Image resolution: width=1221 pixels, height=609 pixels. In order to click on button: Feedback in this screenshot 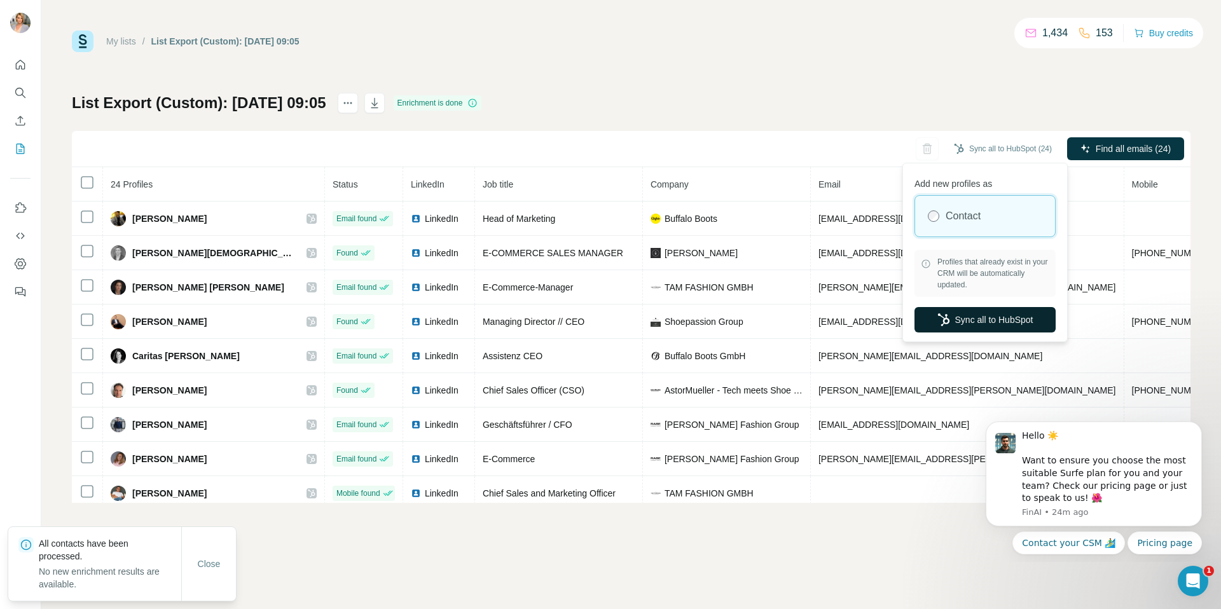, I will do `click(20, 292)`.